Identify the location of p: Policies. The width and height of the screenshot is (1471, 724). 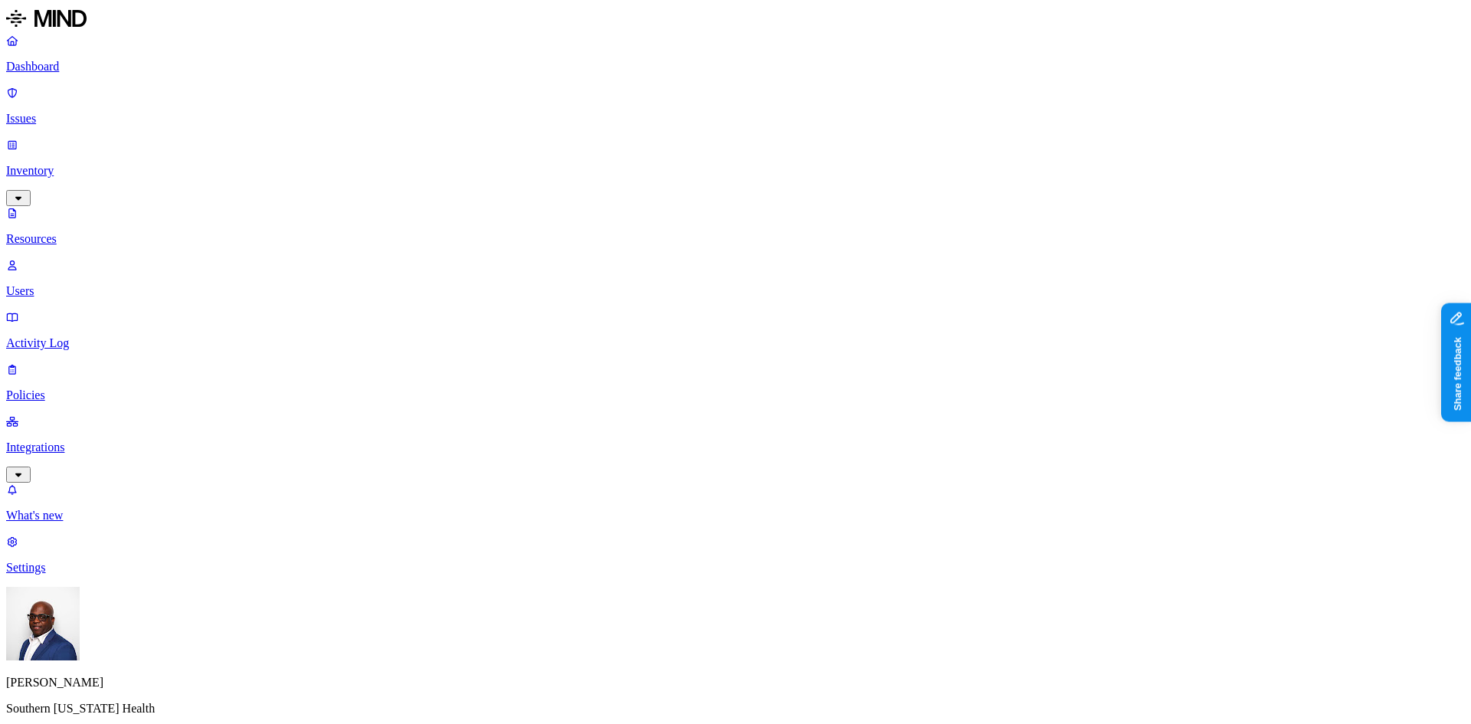
(736, 395).